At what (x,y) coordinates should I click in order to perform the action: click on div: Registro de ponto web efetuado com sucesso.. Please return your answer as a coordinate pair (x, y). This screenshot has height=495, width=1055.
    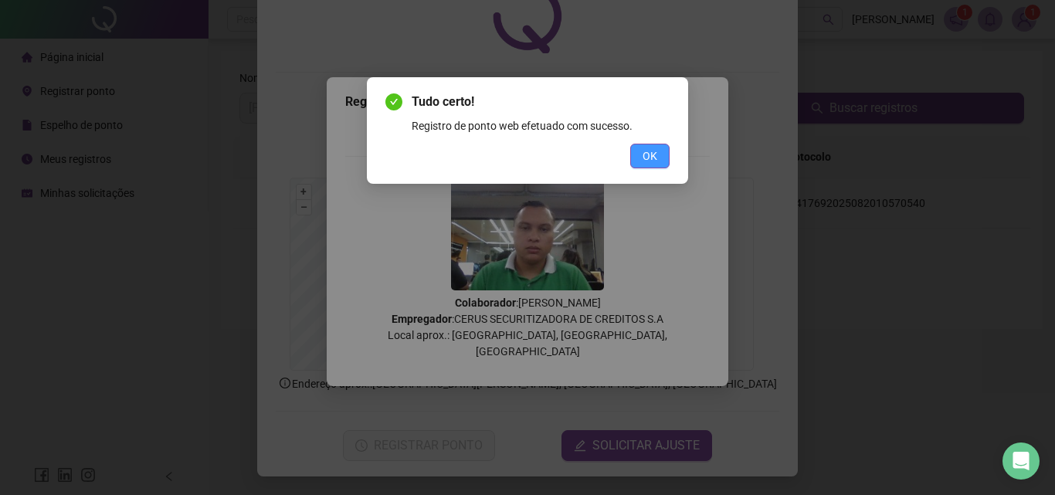
    Looking at the image, I should click on (540, 126).